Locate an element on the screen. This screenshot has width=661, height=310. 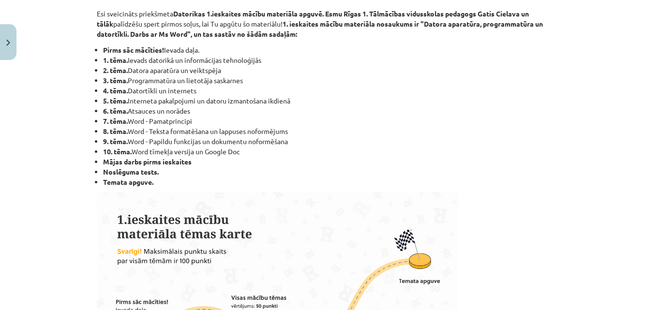
b: 4. tēma. is located at coordinates (115, 91).